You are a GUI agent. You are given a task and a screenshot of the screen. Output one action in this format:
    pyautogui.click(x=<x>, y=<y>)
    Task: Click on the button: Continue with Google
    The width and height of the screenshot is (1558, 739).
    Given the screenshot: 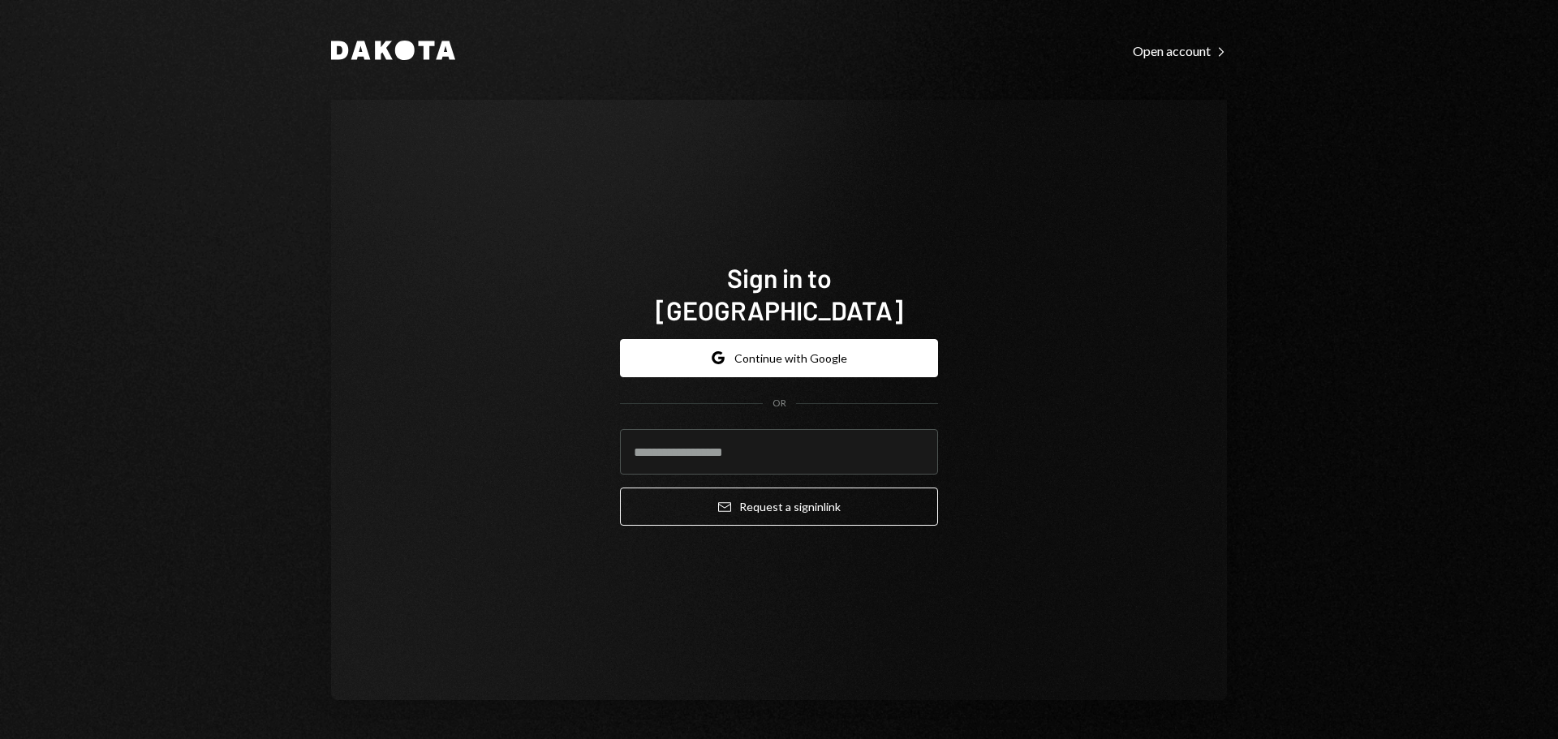 What is the action you would take?
    pyautogui.click(x=779, y=358)
    